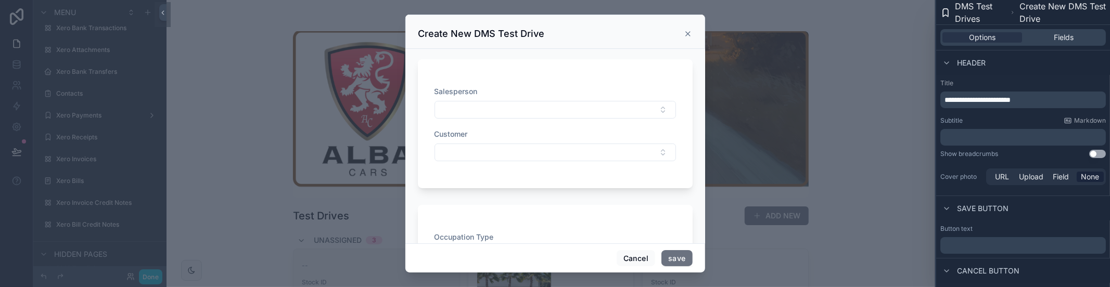 The image size is (1110, 287). What do you see at coordinates (636, 259) in the screenshot?
I see `button: Cancel` at bounding box center [636, 259].